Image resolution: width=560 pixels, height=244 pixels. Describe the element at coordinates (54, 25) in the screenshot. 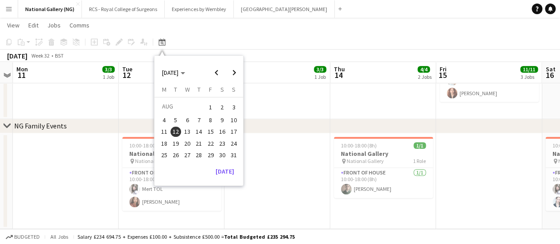

I see `span: Jobs` at that location.